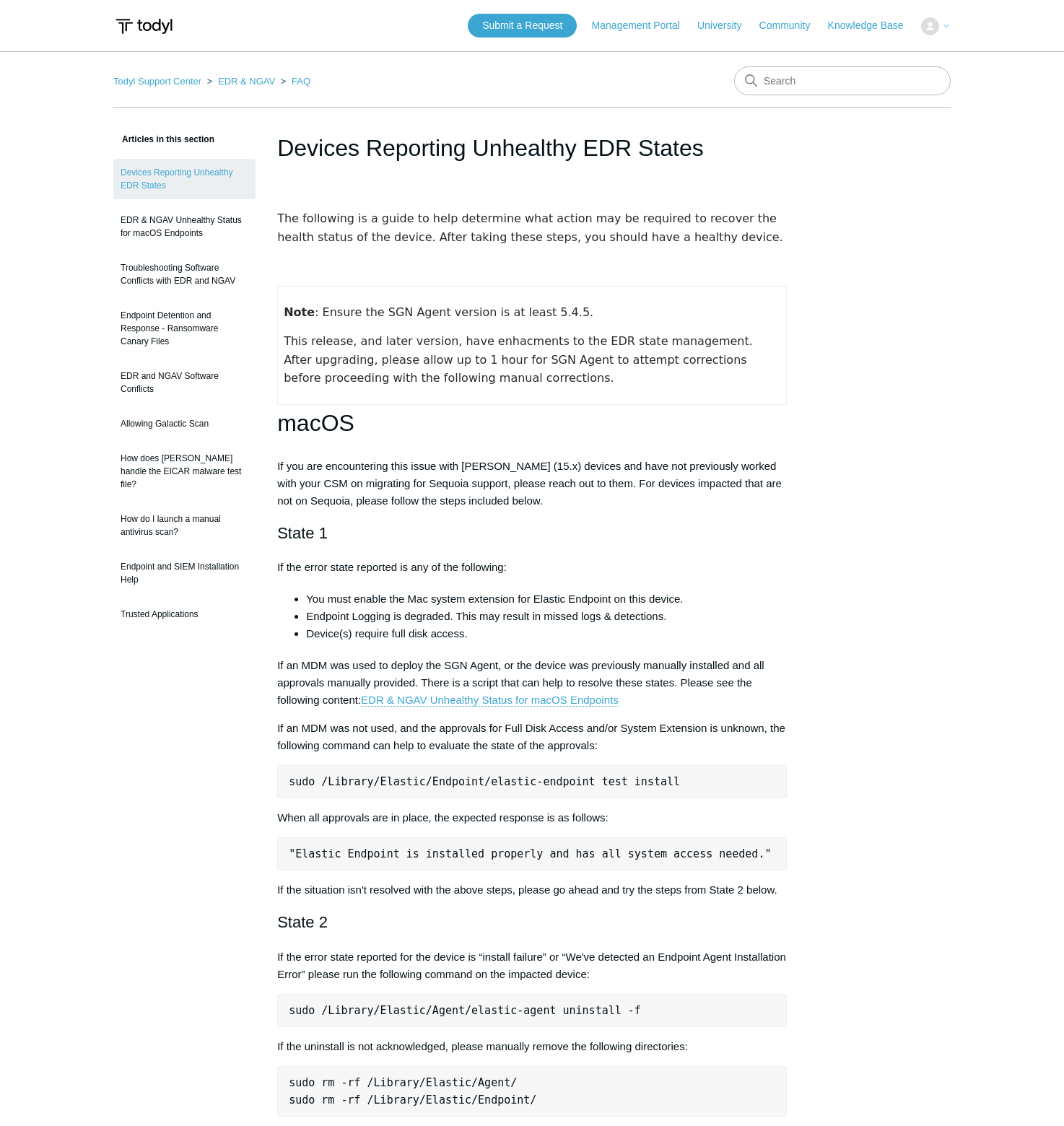  I want to click on a: EDR & NGAV, so click(246, 81).